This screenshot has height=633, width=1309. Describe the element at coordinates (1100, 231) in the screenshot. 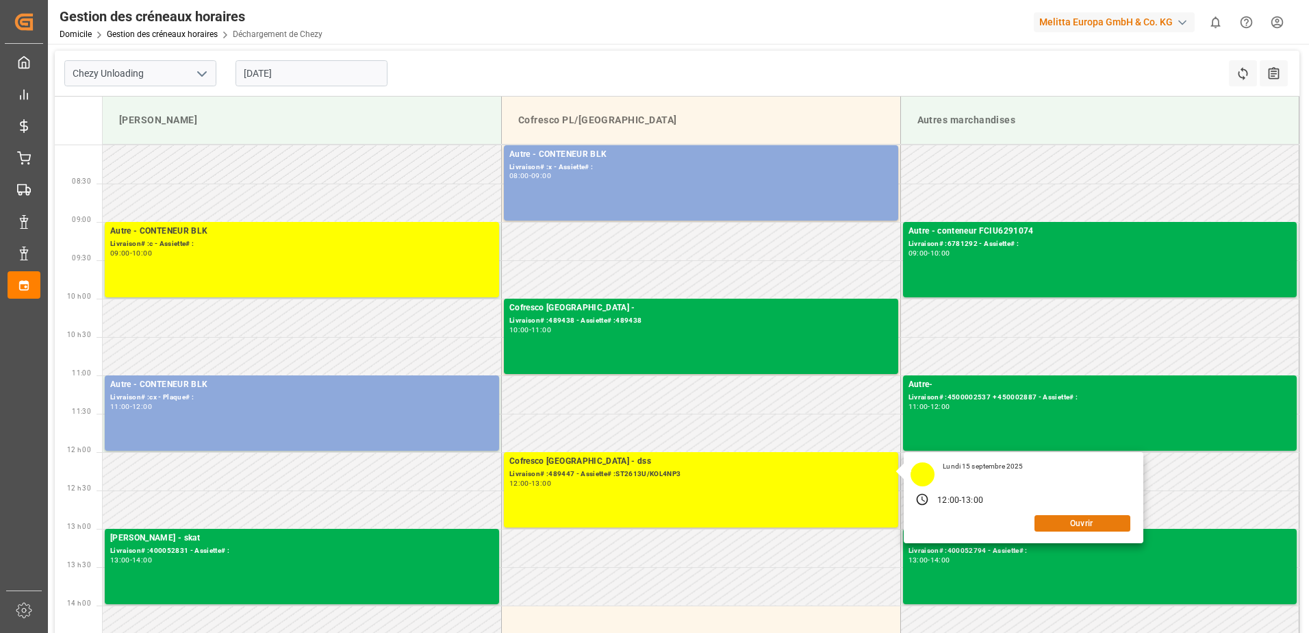

I see `div: Autre - conteneur FCIU6291074` at that location.